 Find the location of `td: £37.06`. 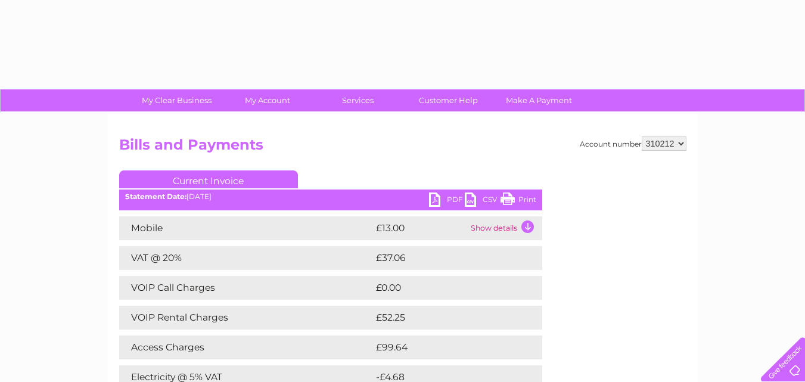

td: £37.06 is located at coordinates (445, 258).